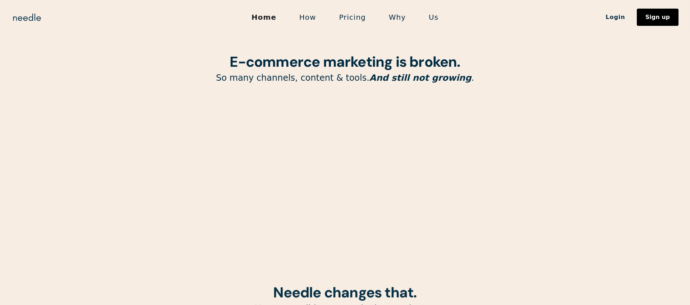  What do you see at coordinates (345, 78) in the screenshot?
I see `p: So many channels, content & tools. .` at bounding box center [345, 78].